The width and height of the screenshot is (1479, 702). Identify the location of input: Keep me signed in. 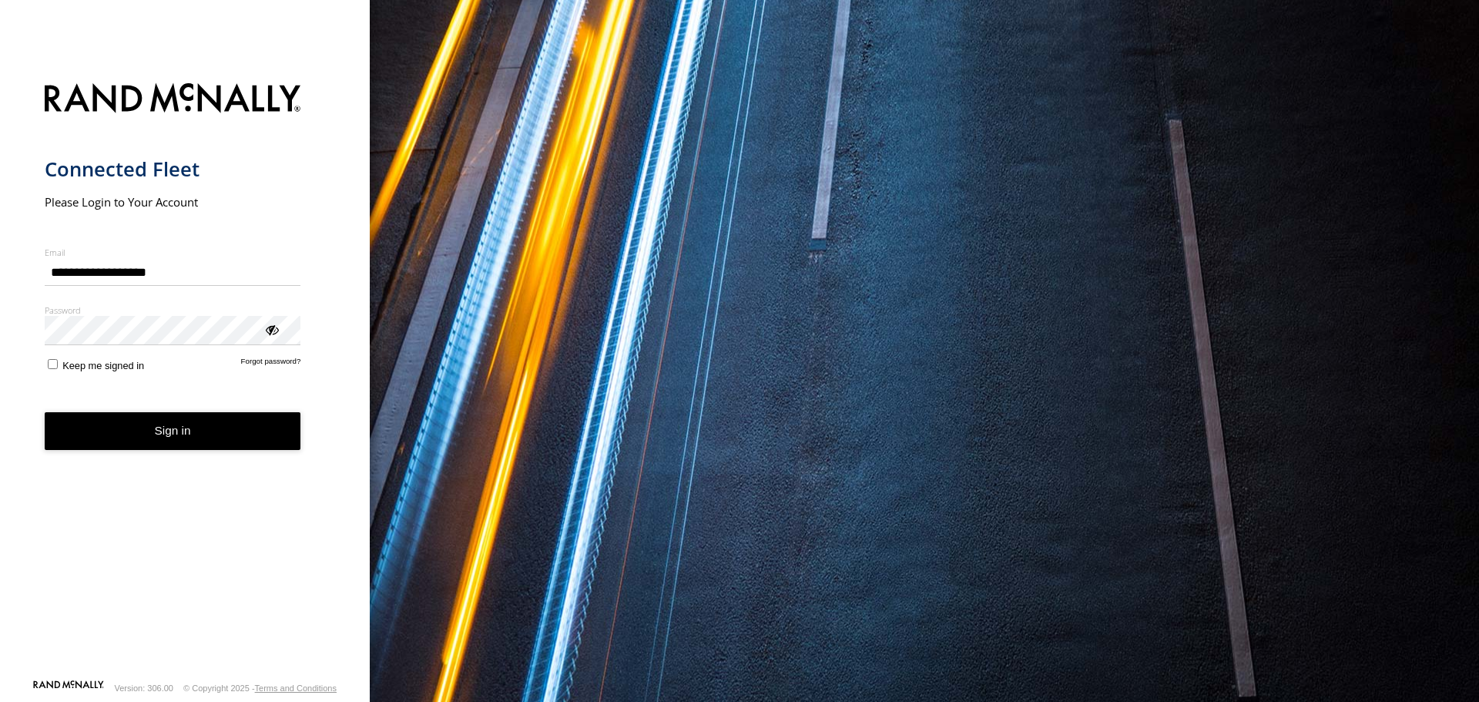
(52, 364).